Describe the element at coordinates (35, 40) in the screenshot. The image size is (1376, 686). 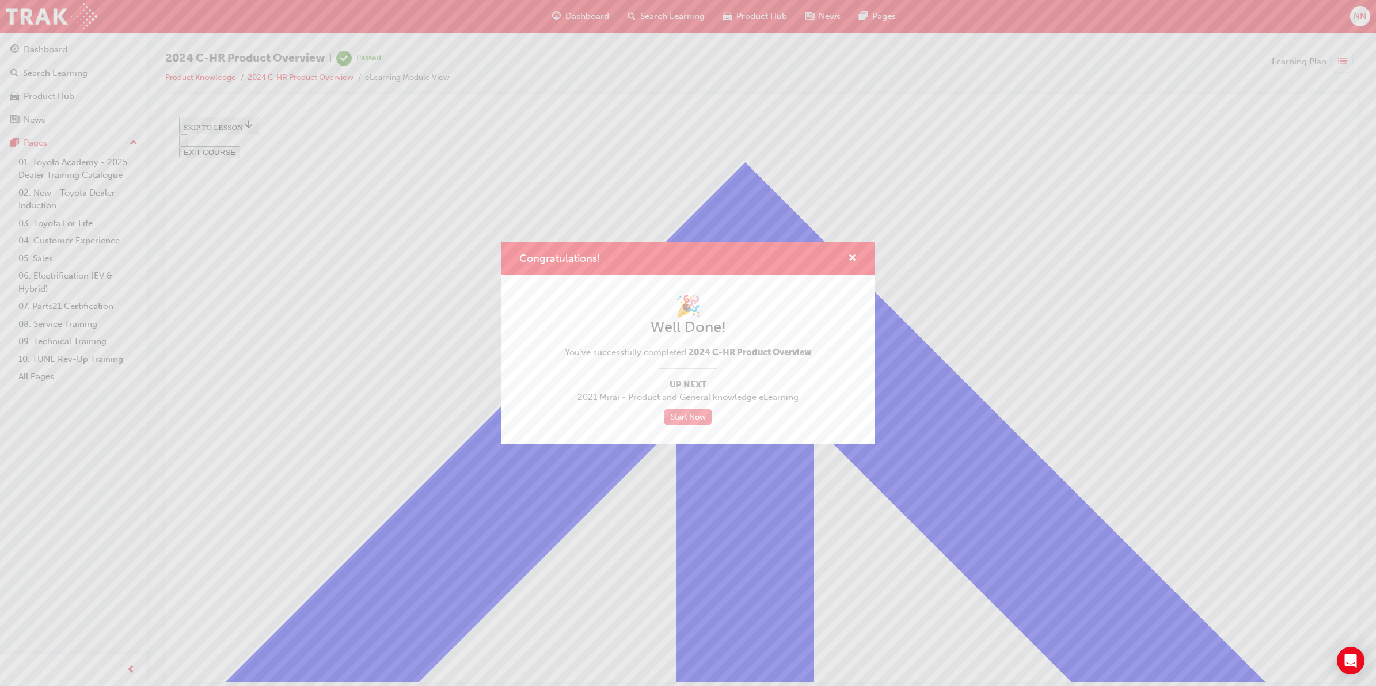
I see `button: EXIT COURSE` at that location.